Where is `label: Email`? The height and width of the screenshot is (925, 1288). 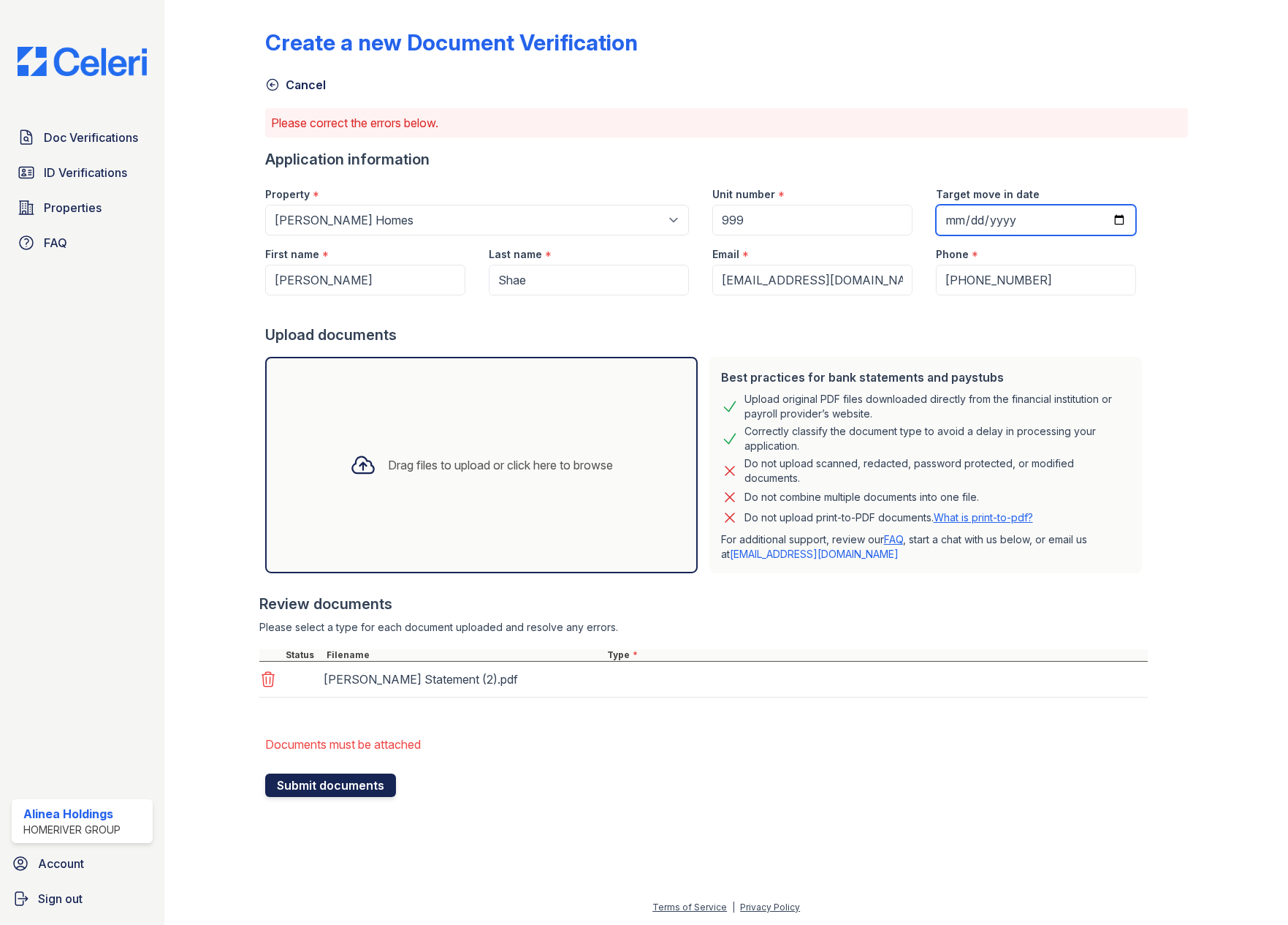 label: Email is located at coordinates (726, 255).